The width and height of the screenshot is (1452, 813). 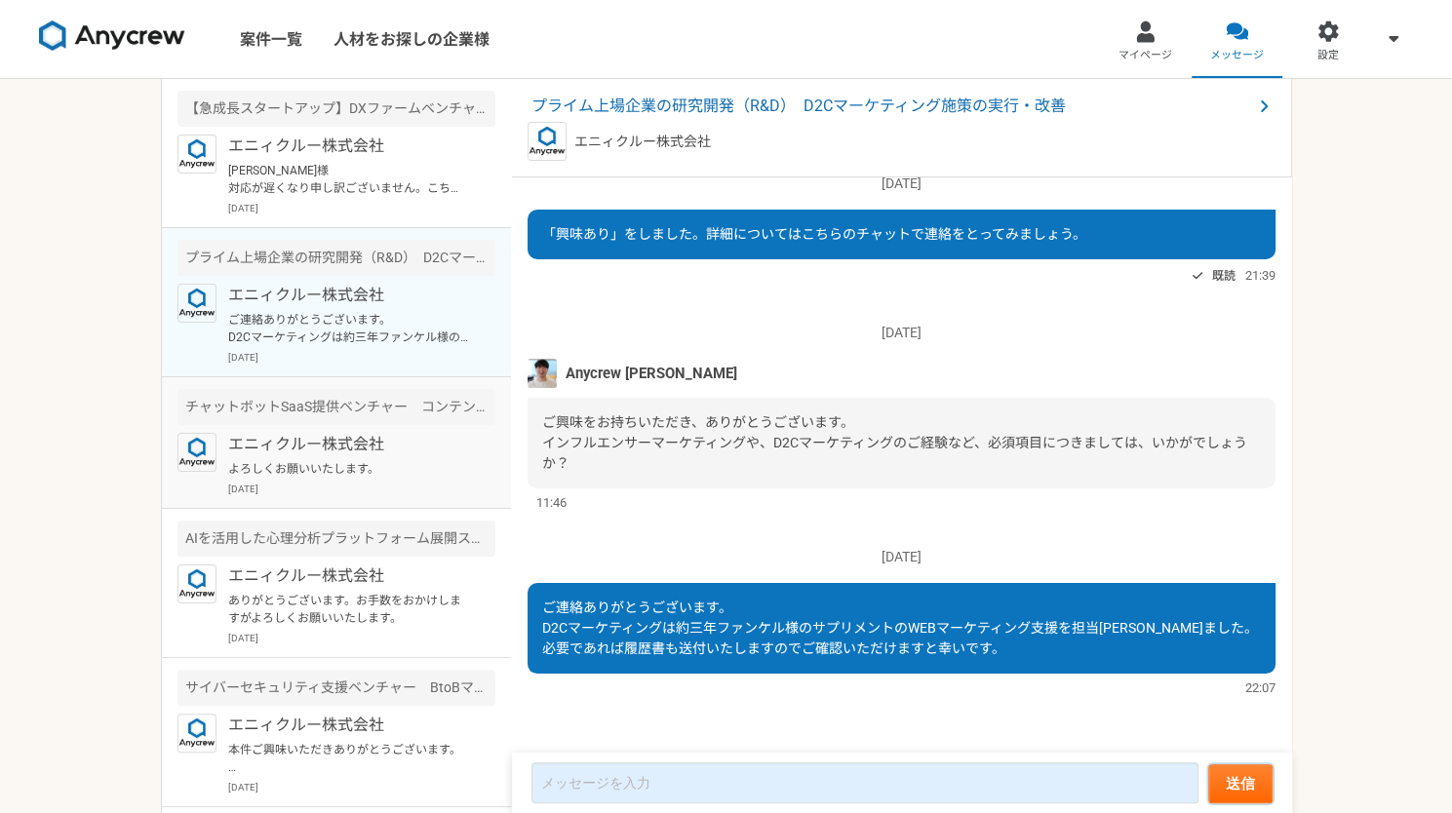 I want to click on span: 既読, so click(x=1224, y=276).